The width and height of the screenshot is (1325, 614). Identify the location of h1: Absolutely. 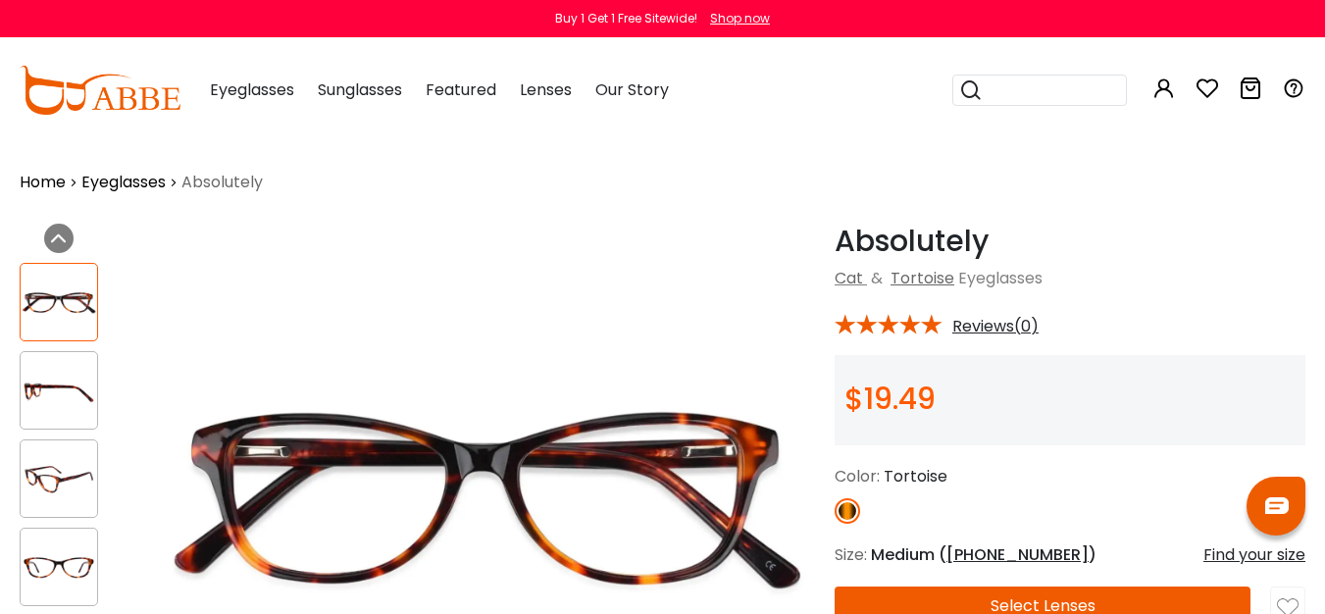
(1070, 241).